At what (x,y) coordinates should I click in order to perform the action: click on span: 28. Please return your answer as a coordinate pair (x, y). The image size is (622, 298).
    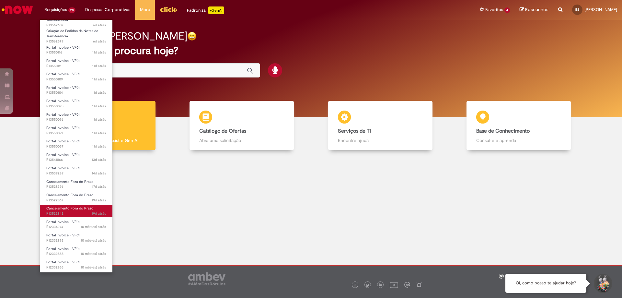
    Looking at the image, I should click on (72, 10).